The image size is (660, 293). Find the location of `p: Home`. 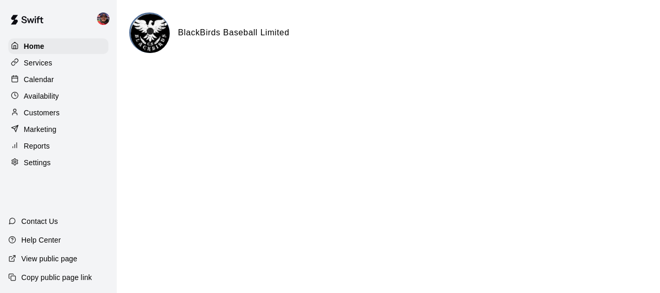

p: Home is located at coordinates (34, 46).